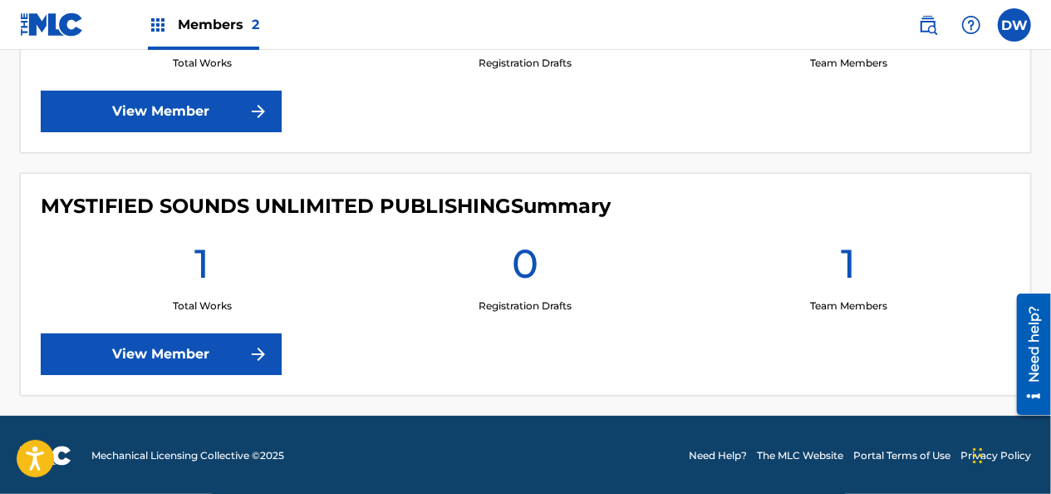 The height and width of the screenshot is (494, 1051). What do you see at coordinates (996, 455) in the screenshot?
I see `a: Privacy Policy` at bounding box center [996, 455].